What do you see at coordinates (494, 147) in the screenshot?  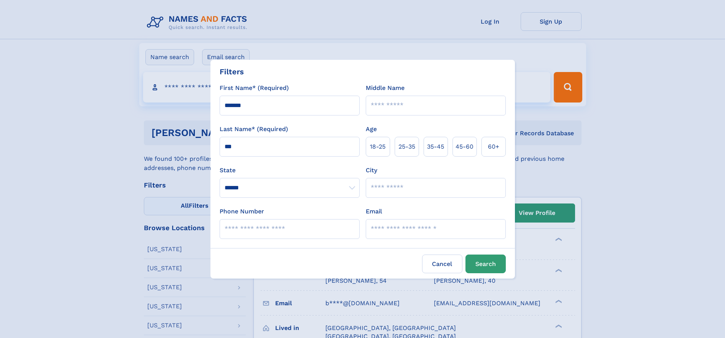 I see `span: 60+` at bounding box center [494, 147].